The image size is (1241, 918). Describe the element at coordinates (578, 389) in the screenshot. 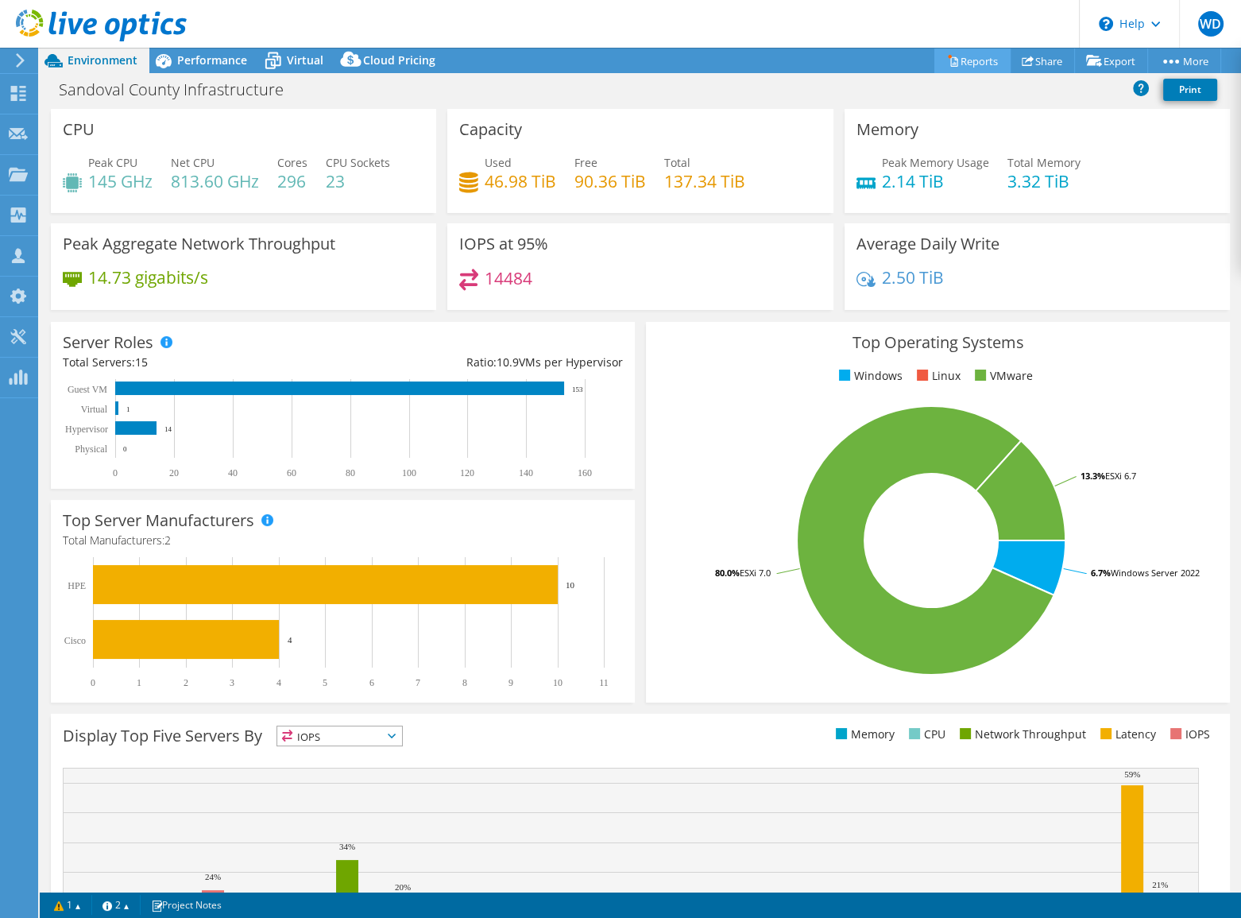

I see `text: 153` at that location.